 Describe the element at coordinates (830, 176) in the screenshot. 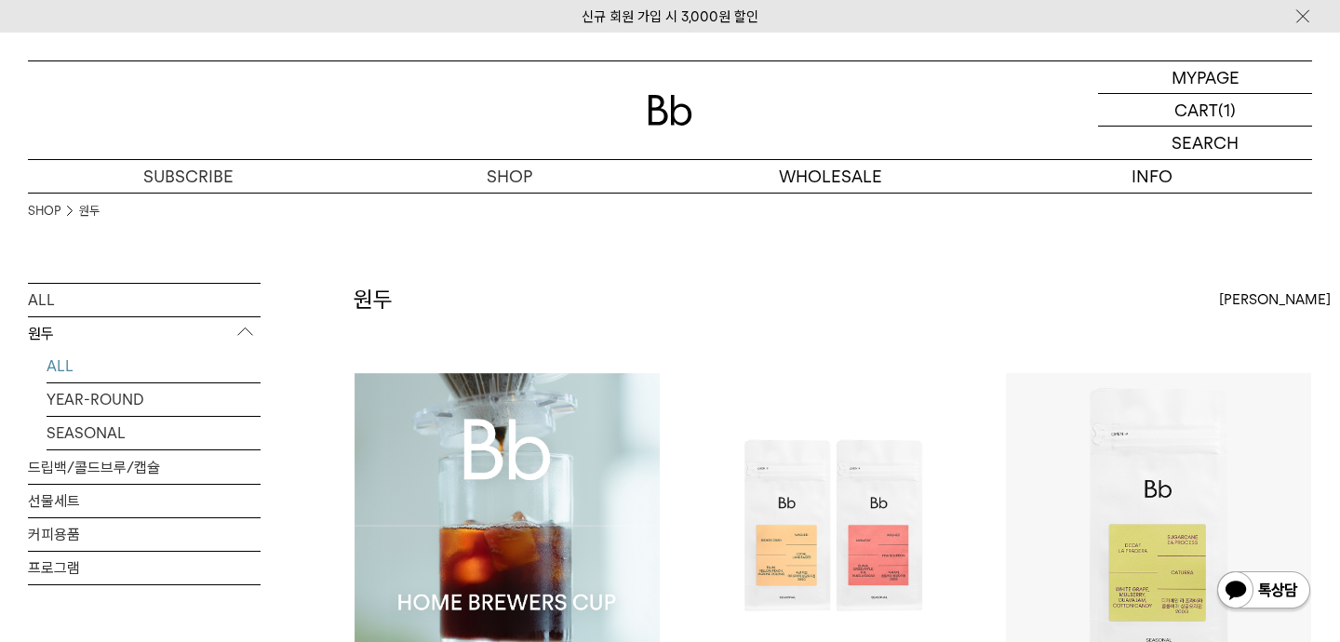

I see `p: WHOLESALE` at that location.